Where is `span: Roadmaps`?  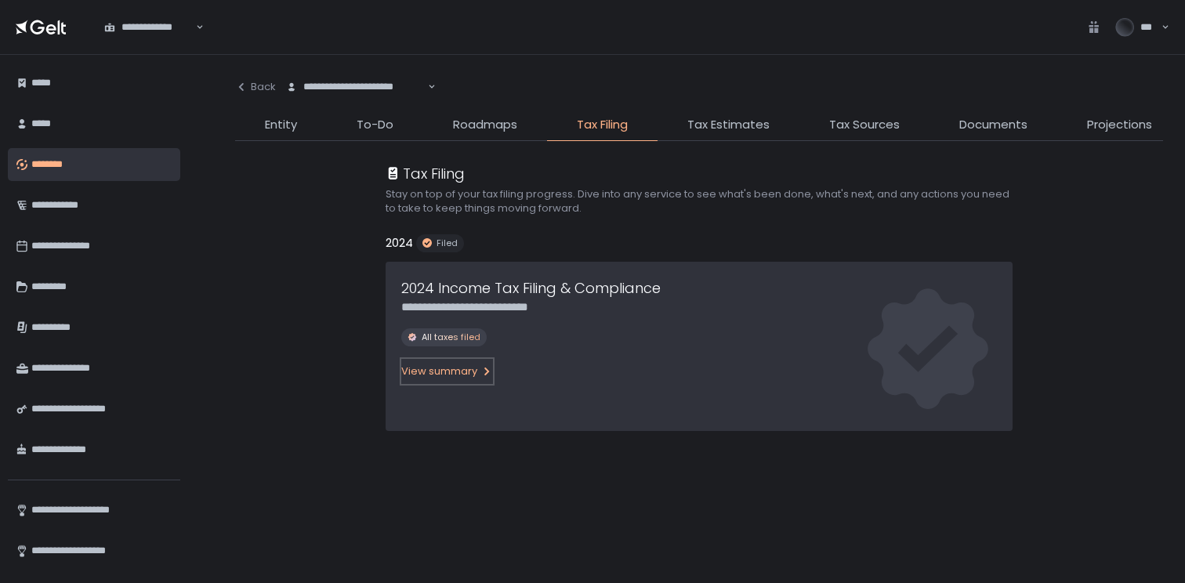 span: Roadmaps is located at coordinates (485, 125).